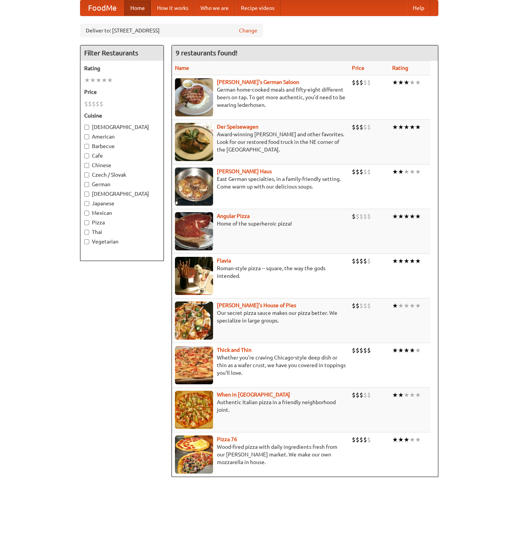 Image resolution: width=518 pixels, height=540 pixels. What do you see at coordinates (122, 53) in the screenshot?
I see `h4: Filter Restaurants` at bounding box center [122, 53].